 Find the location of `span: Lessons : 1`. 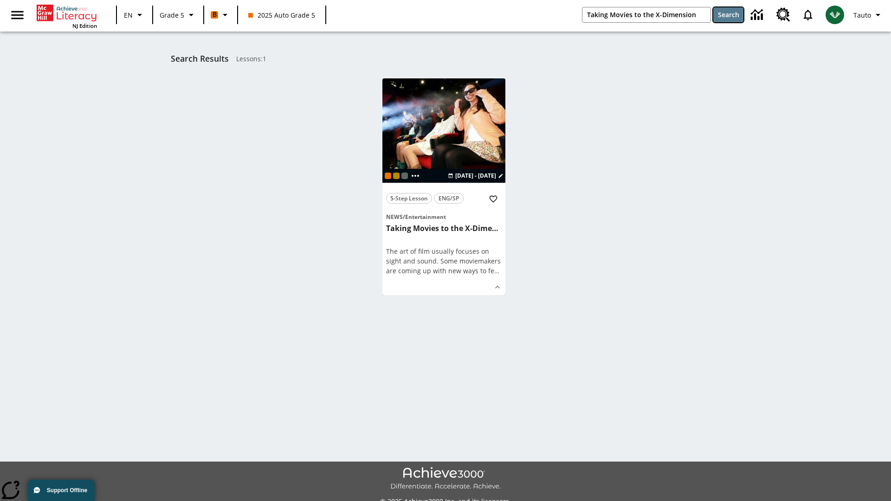

span: Lessons : 1 is located at coordinates (251, 58).